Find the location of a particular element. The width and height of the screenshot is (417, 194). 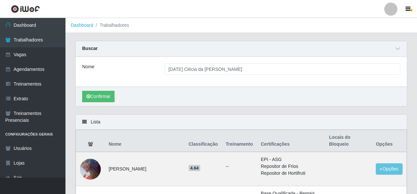

th: Certificações is located at coordinates (291, 141).